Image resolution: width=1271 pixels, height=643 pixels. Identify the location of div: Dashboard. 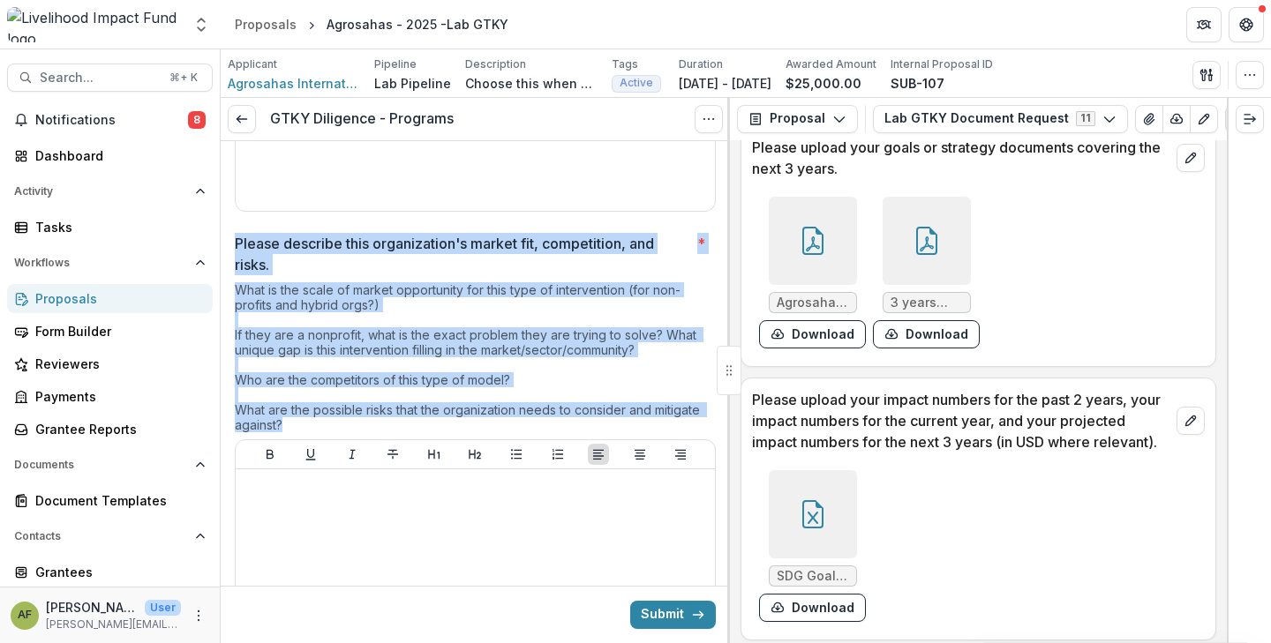
(116, 155).